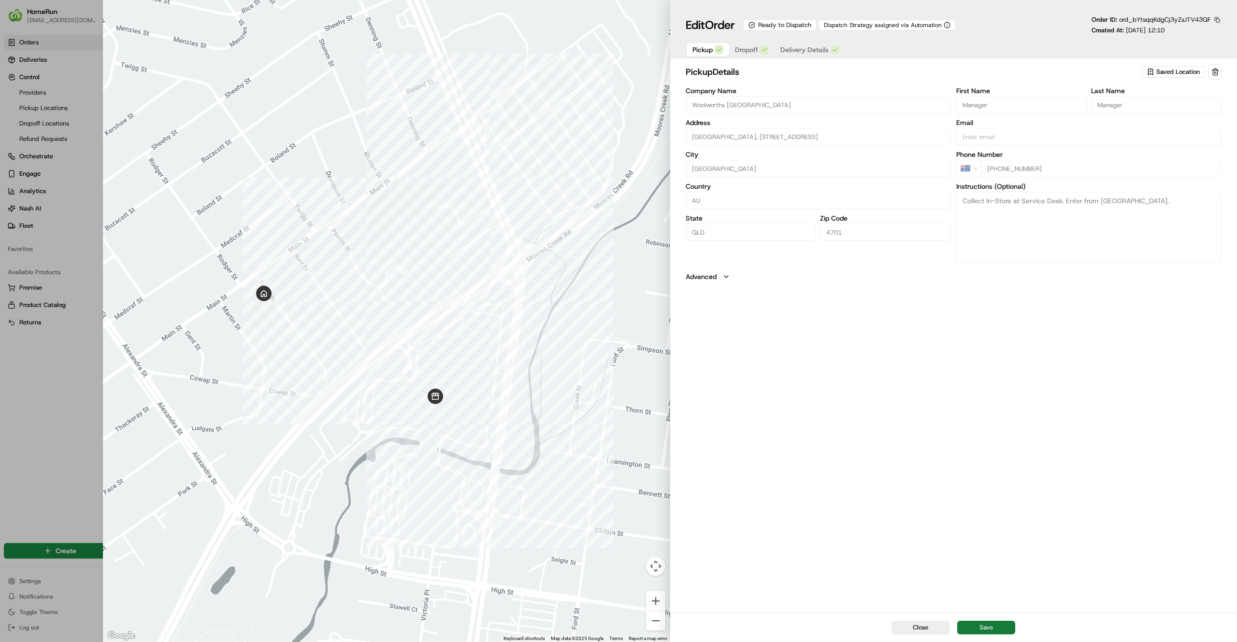 The width and height of the screenshot is (1237, 642). What do you see at coordinates (1178, 72) in the screenshot?
I see `span: Saved Location` at bounding box center [1178, 72].